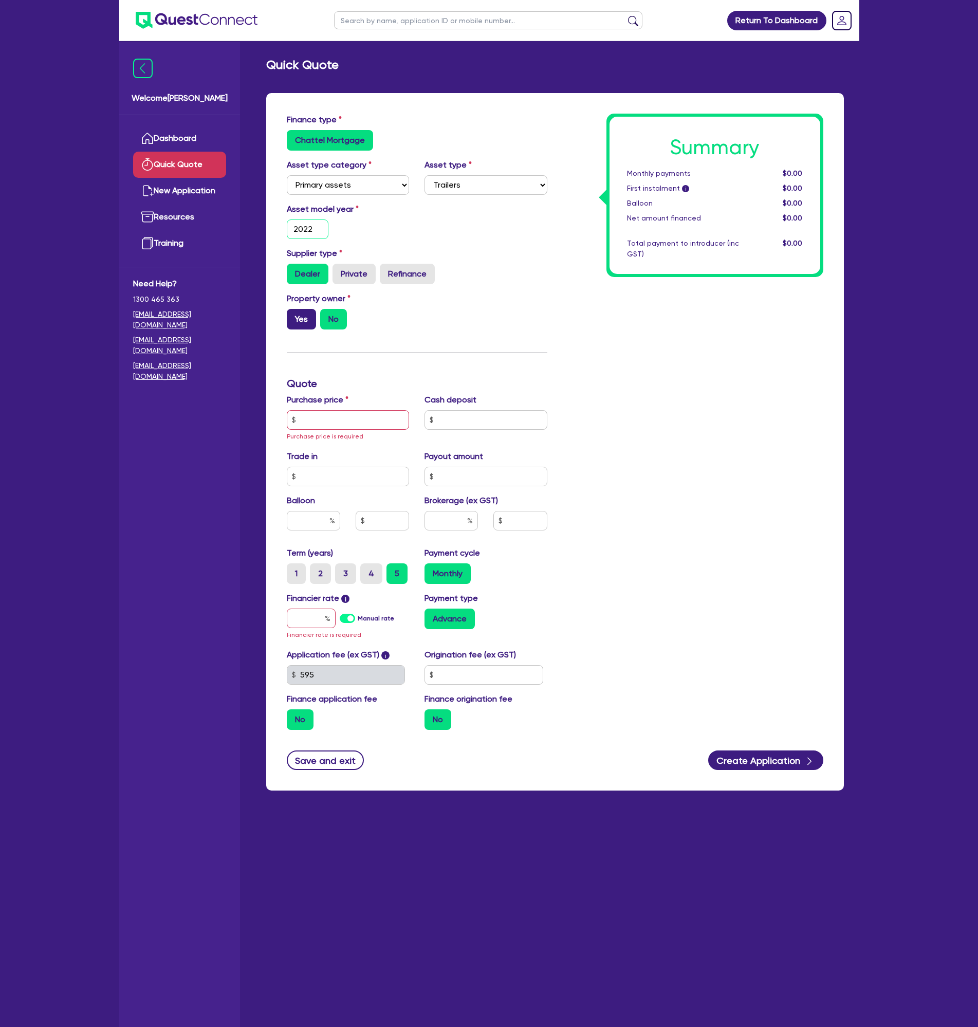 This screenshot has height=1027, width=978. Describe the element at coordinates (842, 21) in the screenshot. I see `a: Dropdown toggle` at that location.